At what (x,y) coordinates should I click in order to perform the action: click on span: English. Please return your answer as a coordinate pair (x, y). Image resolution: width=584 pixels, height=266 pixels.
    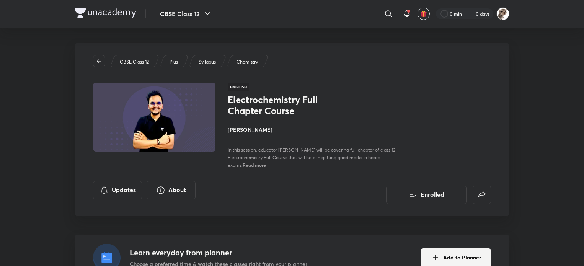
    Looking at the image, I should click on (238, 87).